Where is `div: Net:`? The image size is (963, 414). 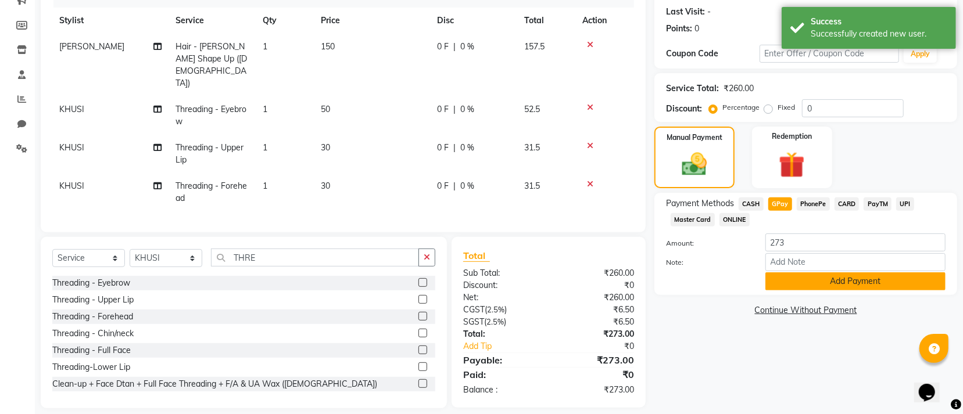 div: Net: is located at coordinates (502, 298).